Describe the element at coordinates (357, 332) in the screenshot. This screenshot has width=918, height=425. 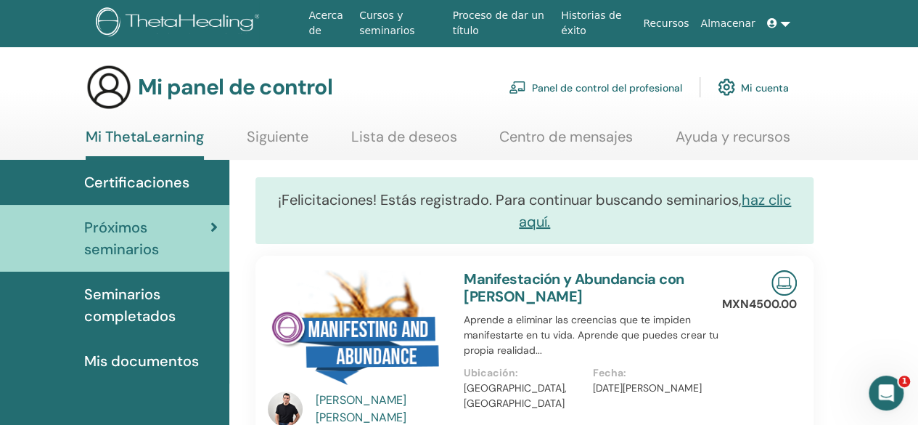
I see `img: Manifestación y Abundancia` at that location.